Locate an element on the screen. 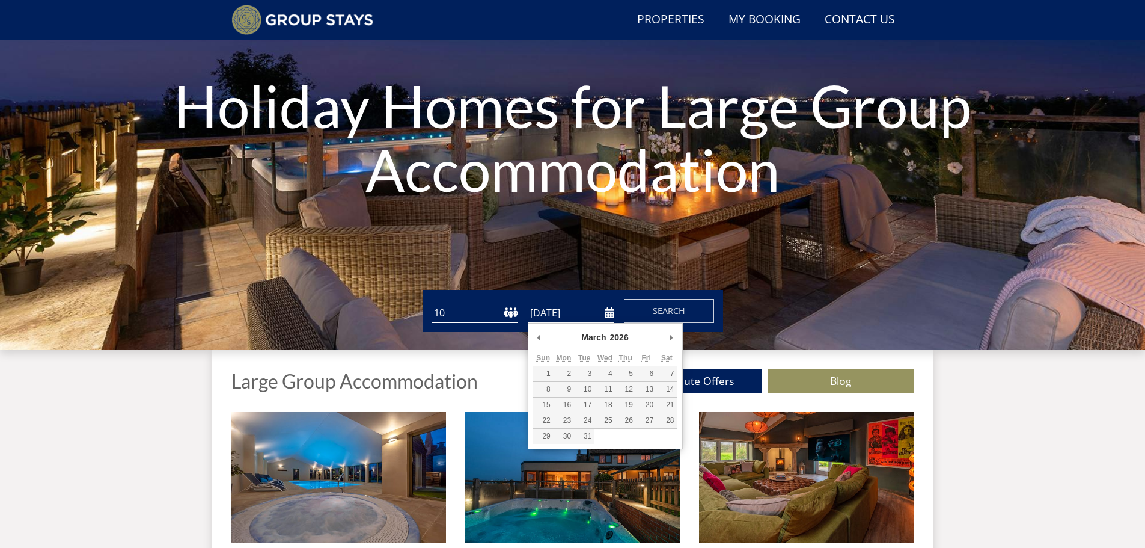 The width and height of the screenshot is (1145, 548). abbr: Thursday is located at coordinates (626, 358).